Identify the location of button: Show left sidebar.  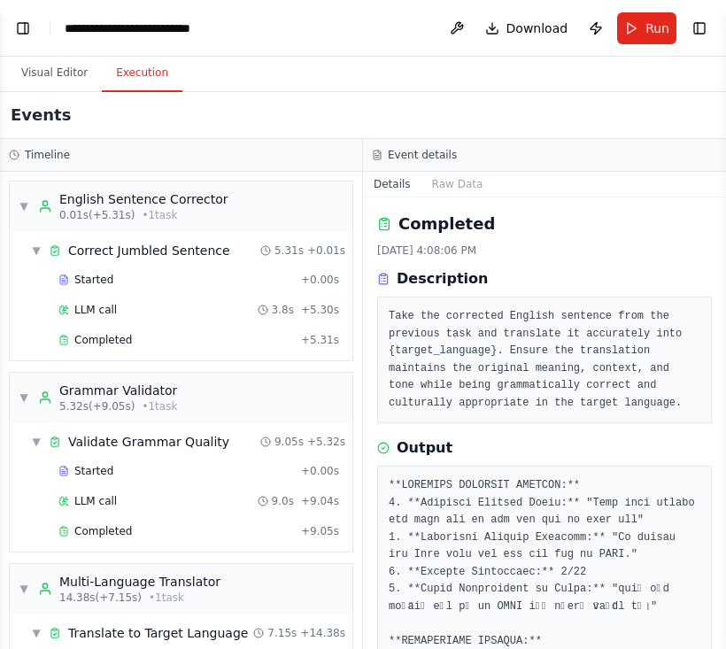
(23, 28).